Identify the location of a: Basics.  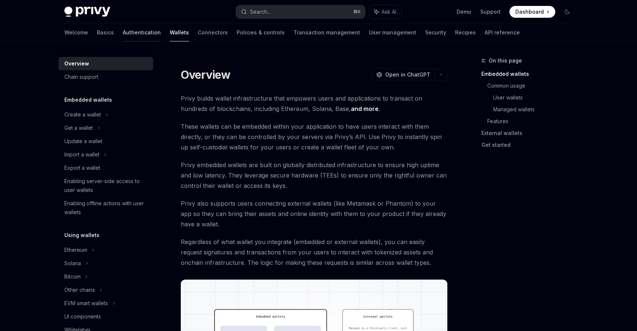
(105, 33).